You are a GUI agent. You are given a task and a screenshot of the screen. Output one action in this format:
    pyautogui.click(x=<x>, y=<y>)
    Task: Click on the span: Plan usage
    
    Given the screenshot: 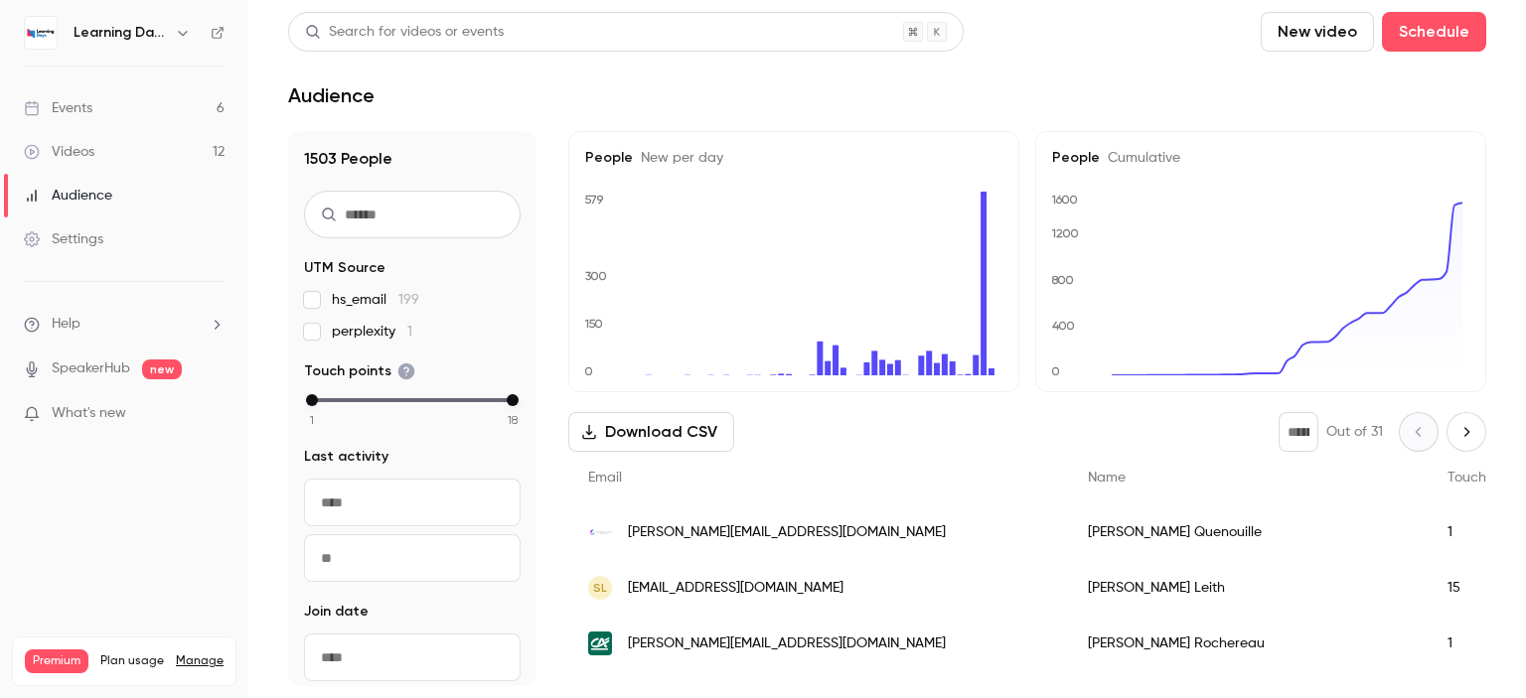 What is the action you would take?
    pyautogui.click(x=132, y=662)
    